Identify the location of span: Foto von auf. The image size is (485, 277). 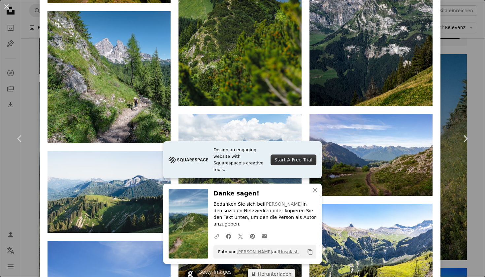
(256, 251).